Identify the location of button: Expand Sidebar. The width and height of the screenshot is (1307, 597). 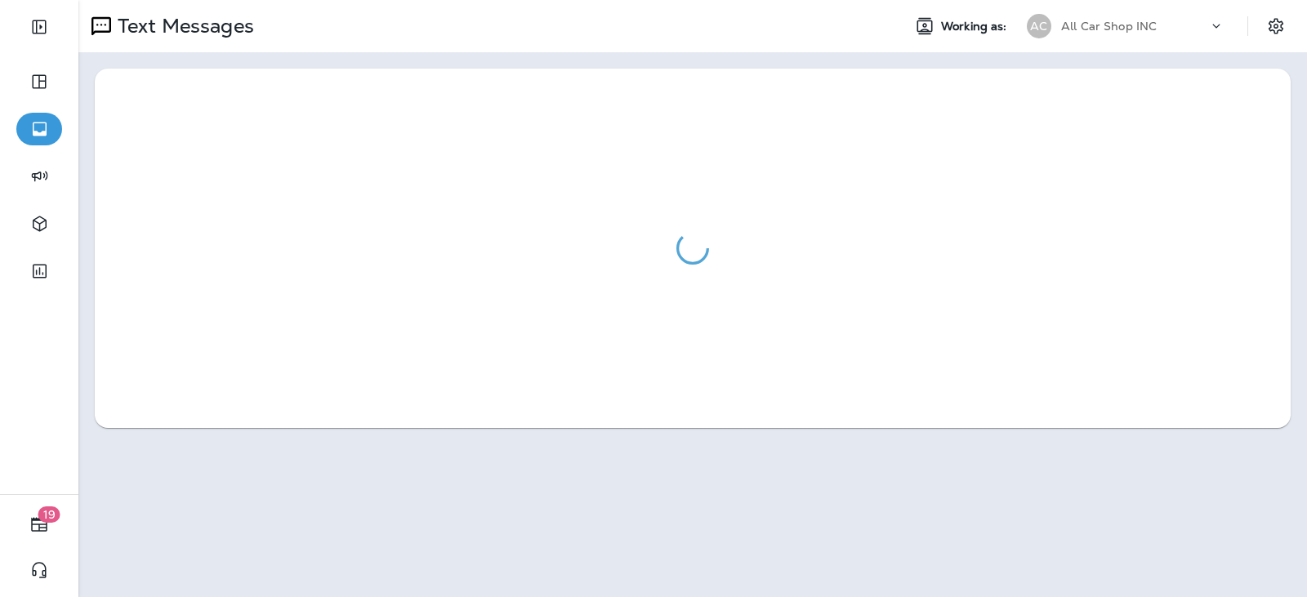
(39, 27).